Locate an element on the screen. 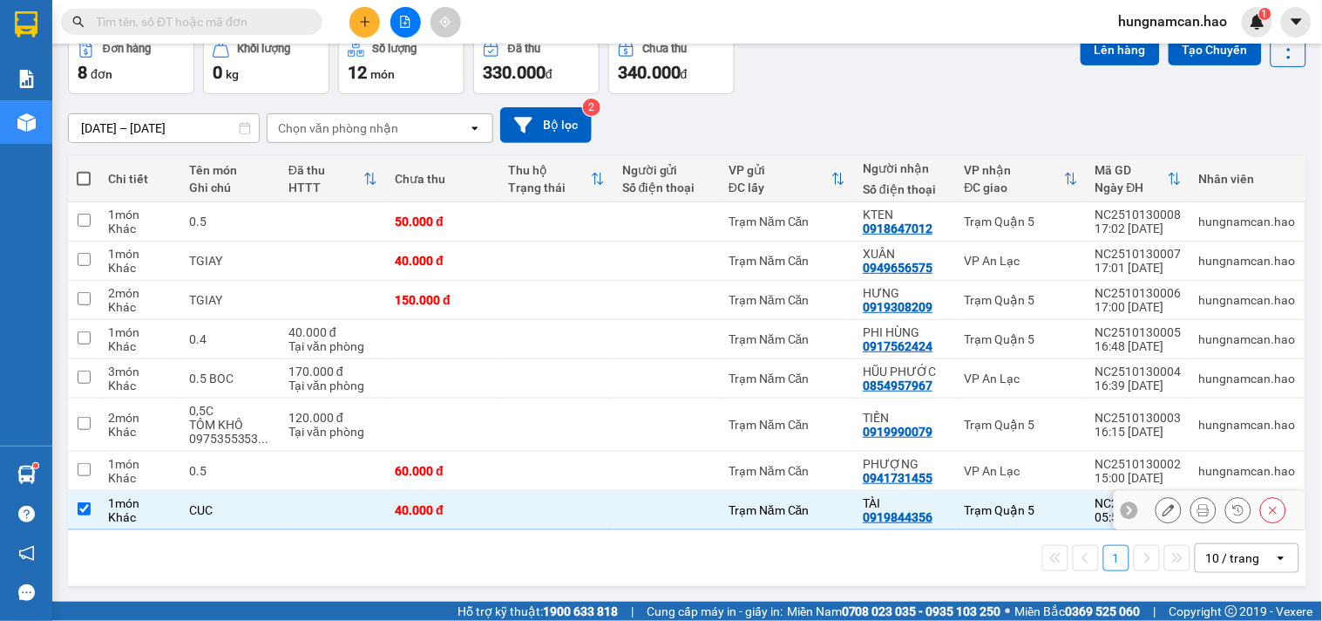 The image size is (1322, 621). div: NC2510130002 is located at coordinates (1139, 464).